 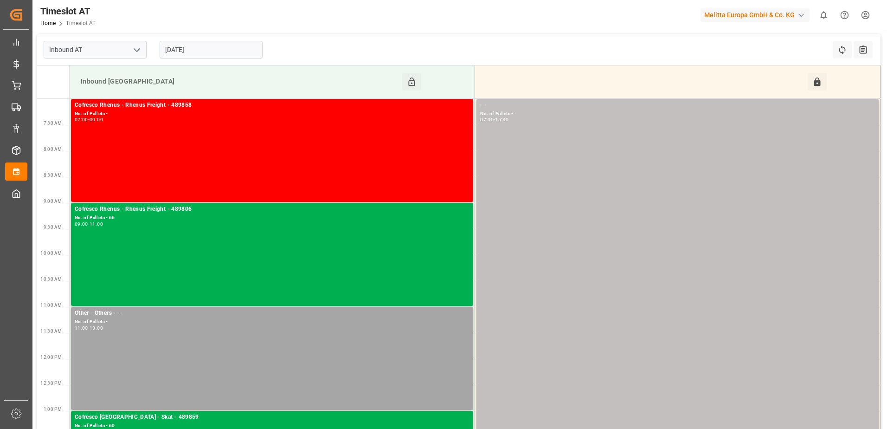 I want to click on span: 8:30 AM, so click(x=52, y=175).